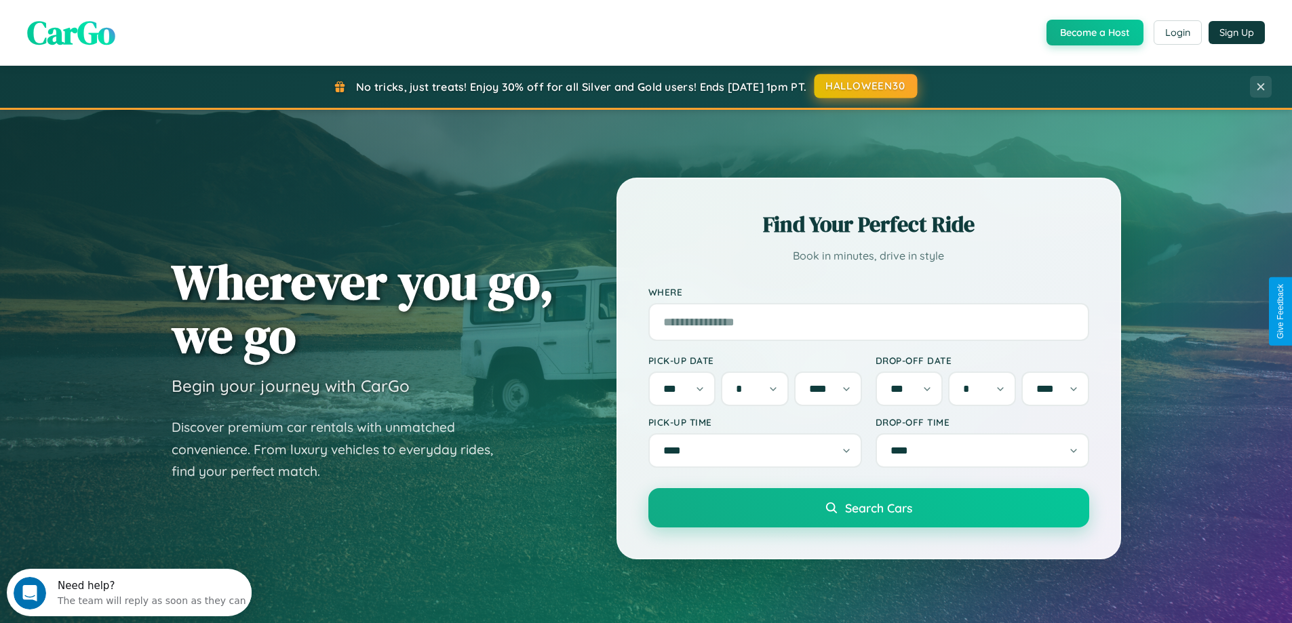  What do you see at coordinates (1095, 33) in the screenshot?
I see `button: Become a Host` at bounding box center [1095, 33].